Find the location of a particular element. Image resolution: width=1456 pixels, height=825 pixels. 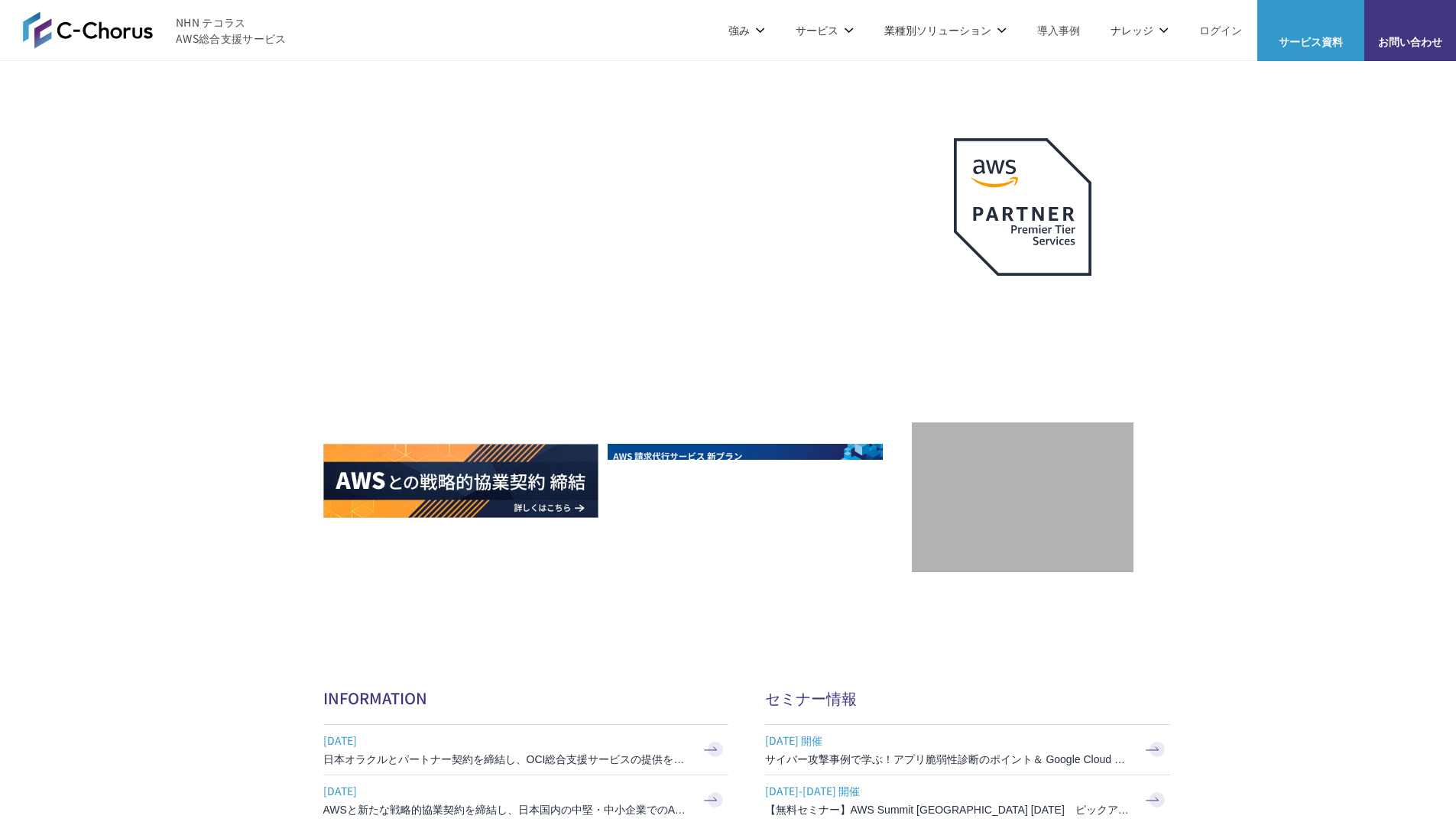

h3: サイバー攻撃事例で学ぶ！アプリ脆弱性診断のポイント＆ Google Cloud セキュリティ対策 is located at coordinates (949, 760).